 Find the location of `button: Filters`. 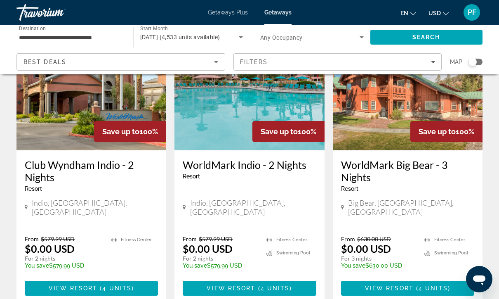

button: Filters is located at coordinates (338, 62).